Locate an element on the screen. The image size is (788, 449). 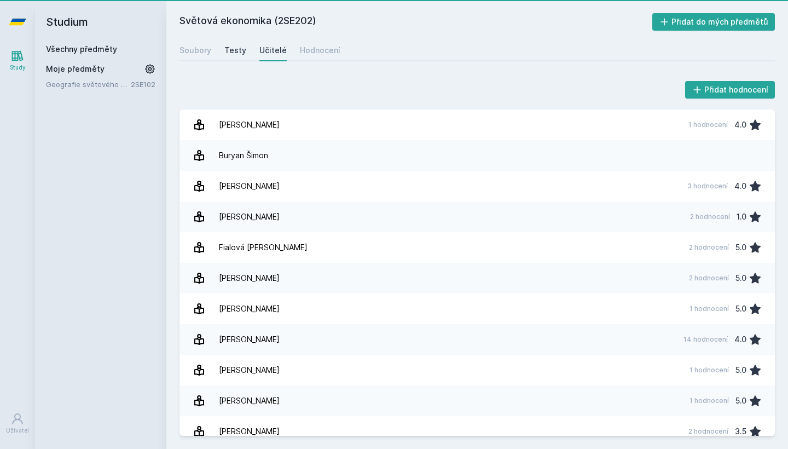
span: Moje předměty is located at coordinates (75, 69).